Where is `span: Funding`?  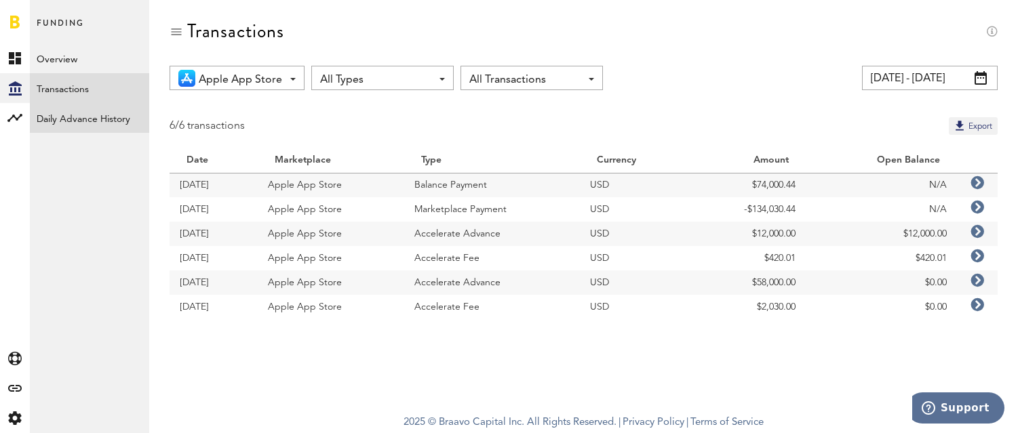 span: Funding is located at coordinates (60, 29).